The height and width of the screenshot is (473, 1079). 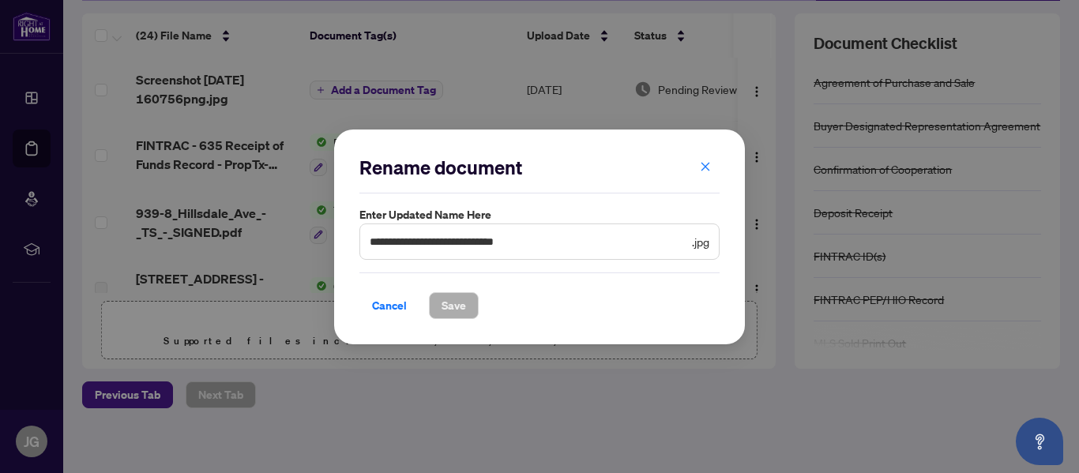 I want to click on button: Cancel, so click(x=389, y=305).